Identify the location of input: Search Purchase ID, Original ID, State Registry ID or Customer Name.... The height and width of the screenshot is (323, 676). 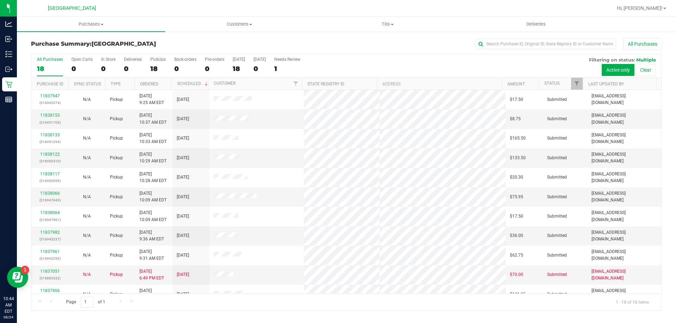
(545, 44).